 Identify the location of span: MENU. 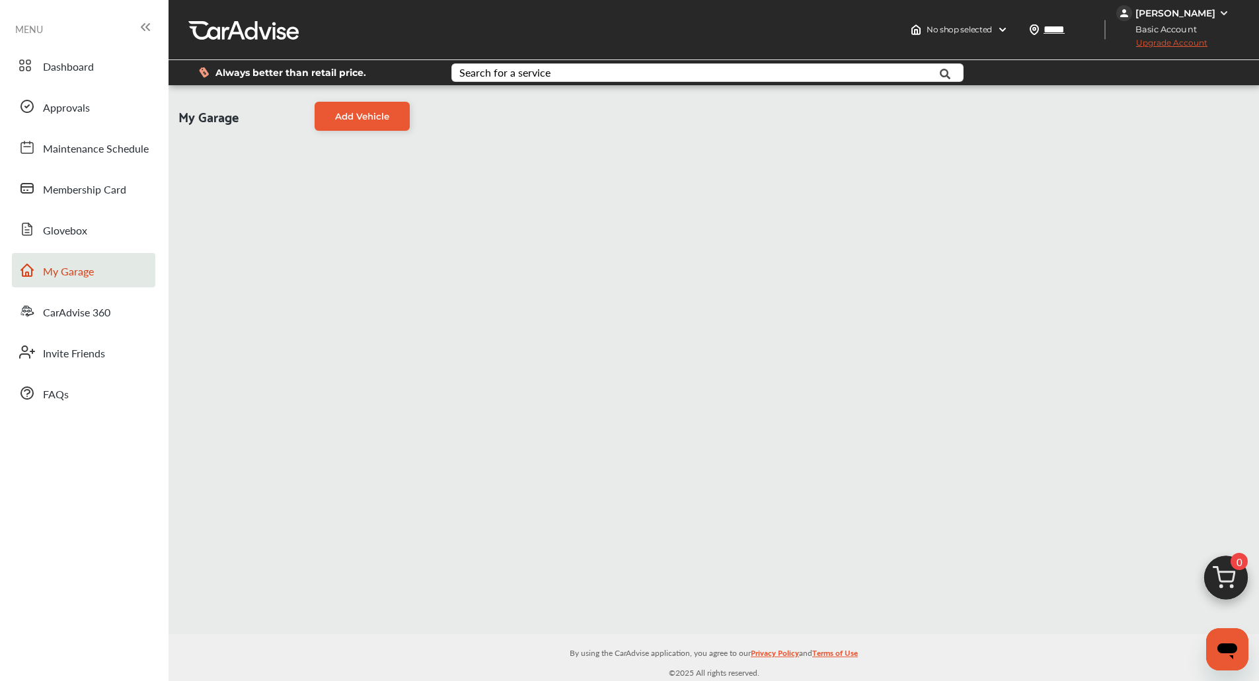
(29, 29).